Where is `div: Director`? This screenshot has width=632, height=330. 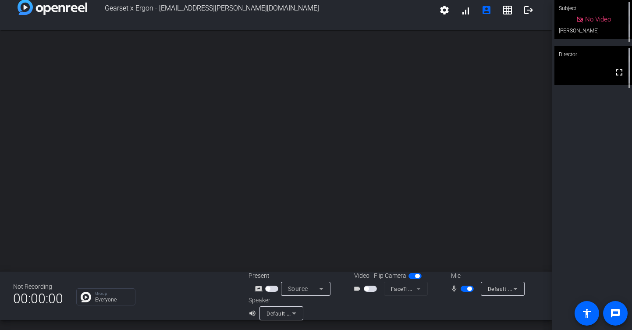
div: Director is located at coordinates (593, 54).